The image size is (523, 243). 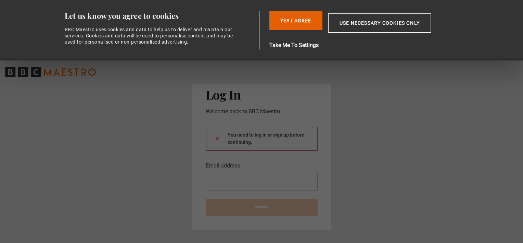 I want to click on label: Email address, so click(x=223, y=165).